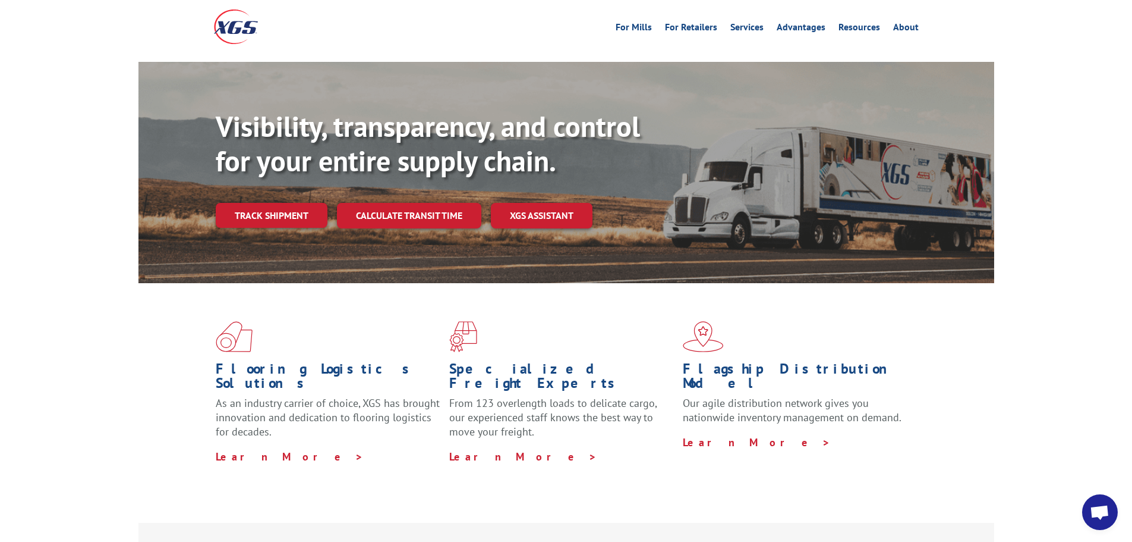 This screenshot has width=1132, height=542. What do you see at coordinates (463, 336) in the screenshot?
I see `img: xgs-icon-focused-on-flooring-red` at bounding box center [463, 336].